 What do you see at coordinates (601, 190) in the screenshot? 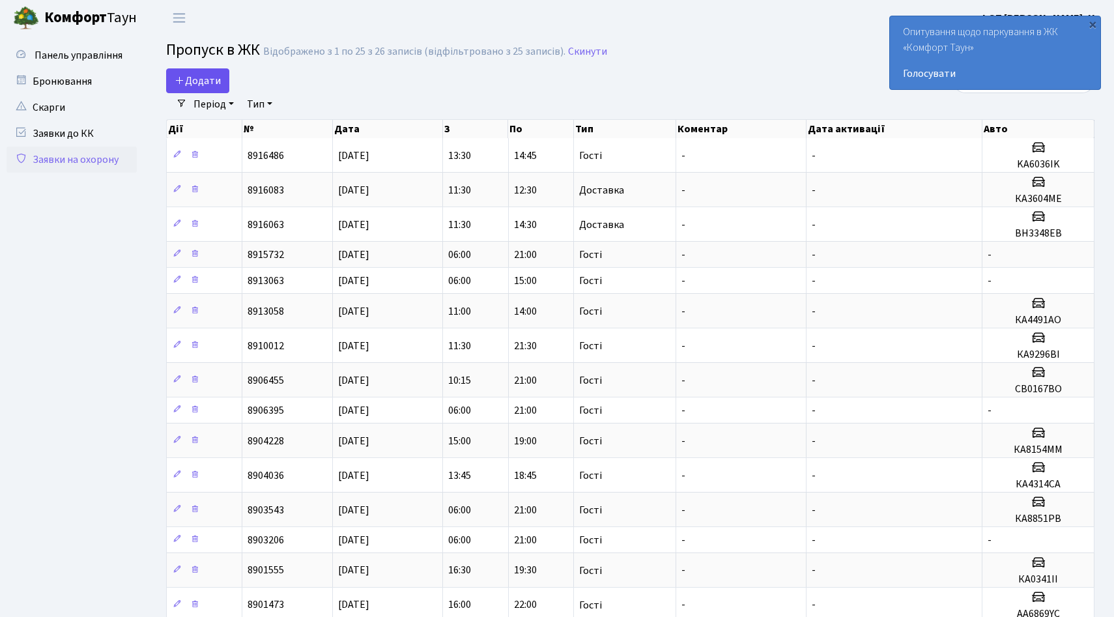
I see `span: Доставка` at bounding box center [601, 190].